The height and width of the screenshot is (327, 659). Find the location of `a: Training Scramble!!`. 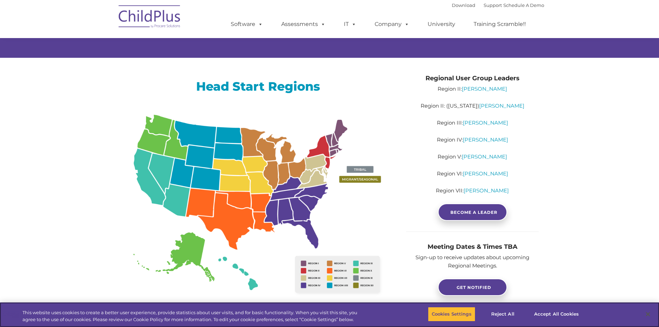

a: Training Scramble!! is located at coordinates (500, 24).